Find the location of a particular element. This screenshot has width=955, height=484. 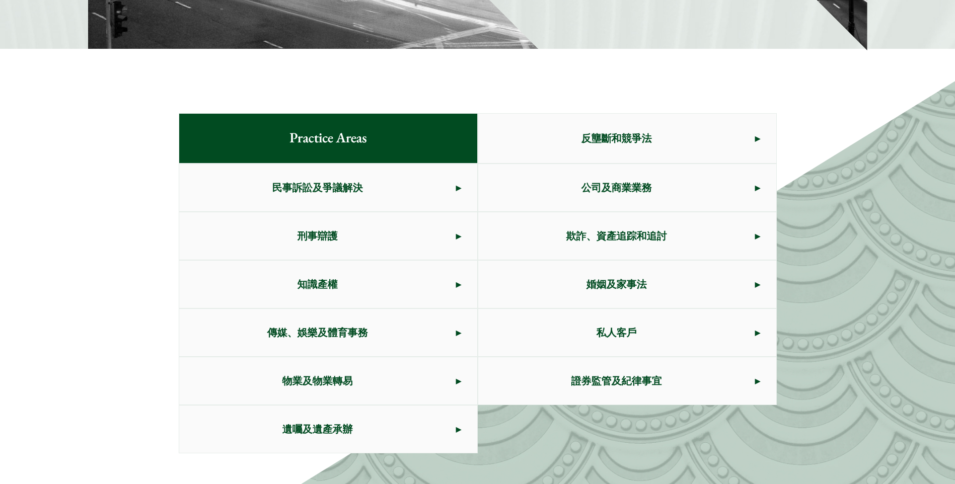

a: 婚姻及家事法 is located at coordinates (627, 284).